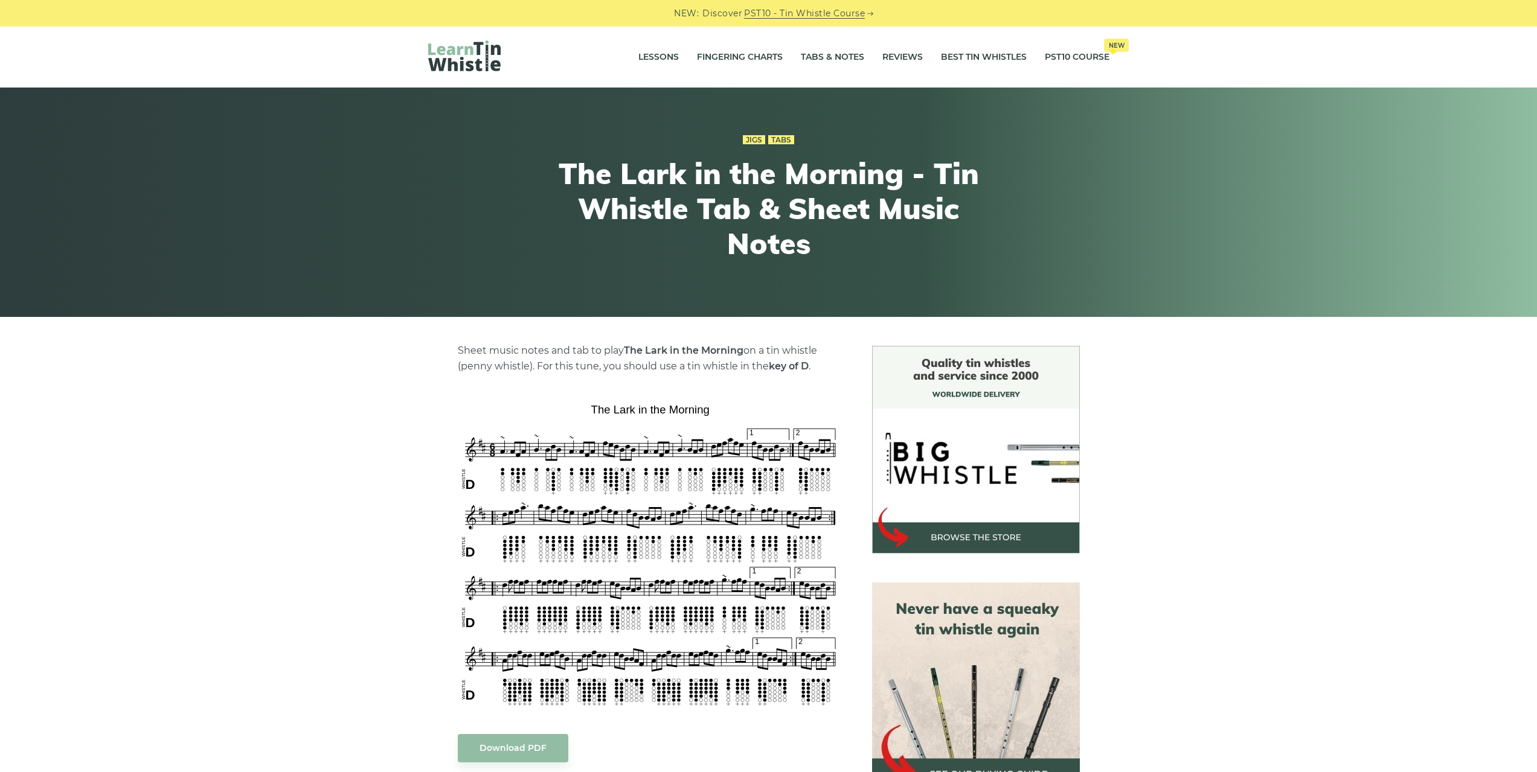 This screenshot has height=772, width=1537. I want to click on a: Jigs, so click(754, 140).